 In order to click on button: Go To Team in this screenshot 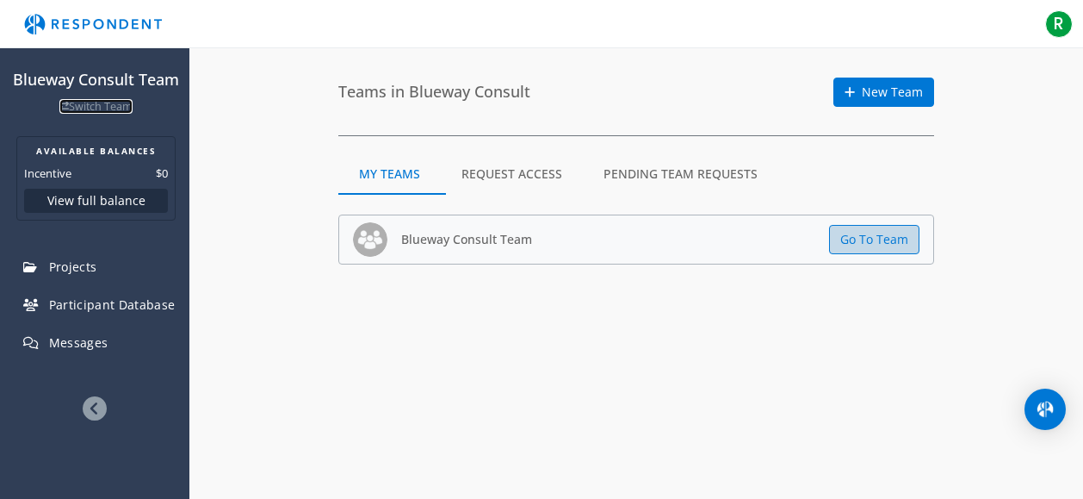, I will do `click(874, 239)`.